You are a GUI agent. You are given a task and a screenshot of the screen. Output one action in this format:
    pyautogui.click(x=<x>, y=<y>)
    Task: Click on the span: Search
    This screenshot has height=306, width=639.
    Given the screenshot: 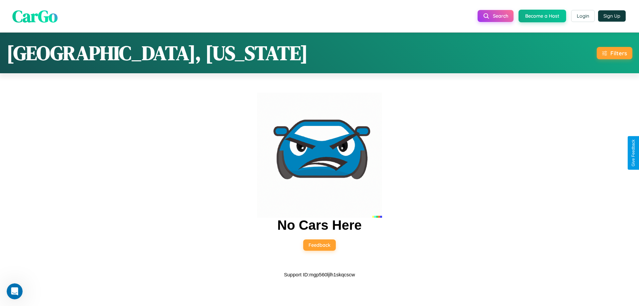 What is the action you would take?
    pyautogui.click(x=501, y=16)
    